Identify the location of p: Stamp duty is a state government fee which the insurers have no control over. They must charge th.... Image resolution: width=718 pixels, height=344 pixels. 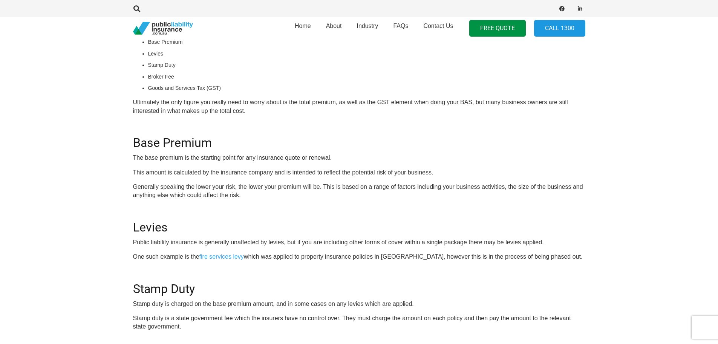
(359, 322).